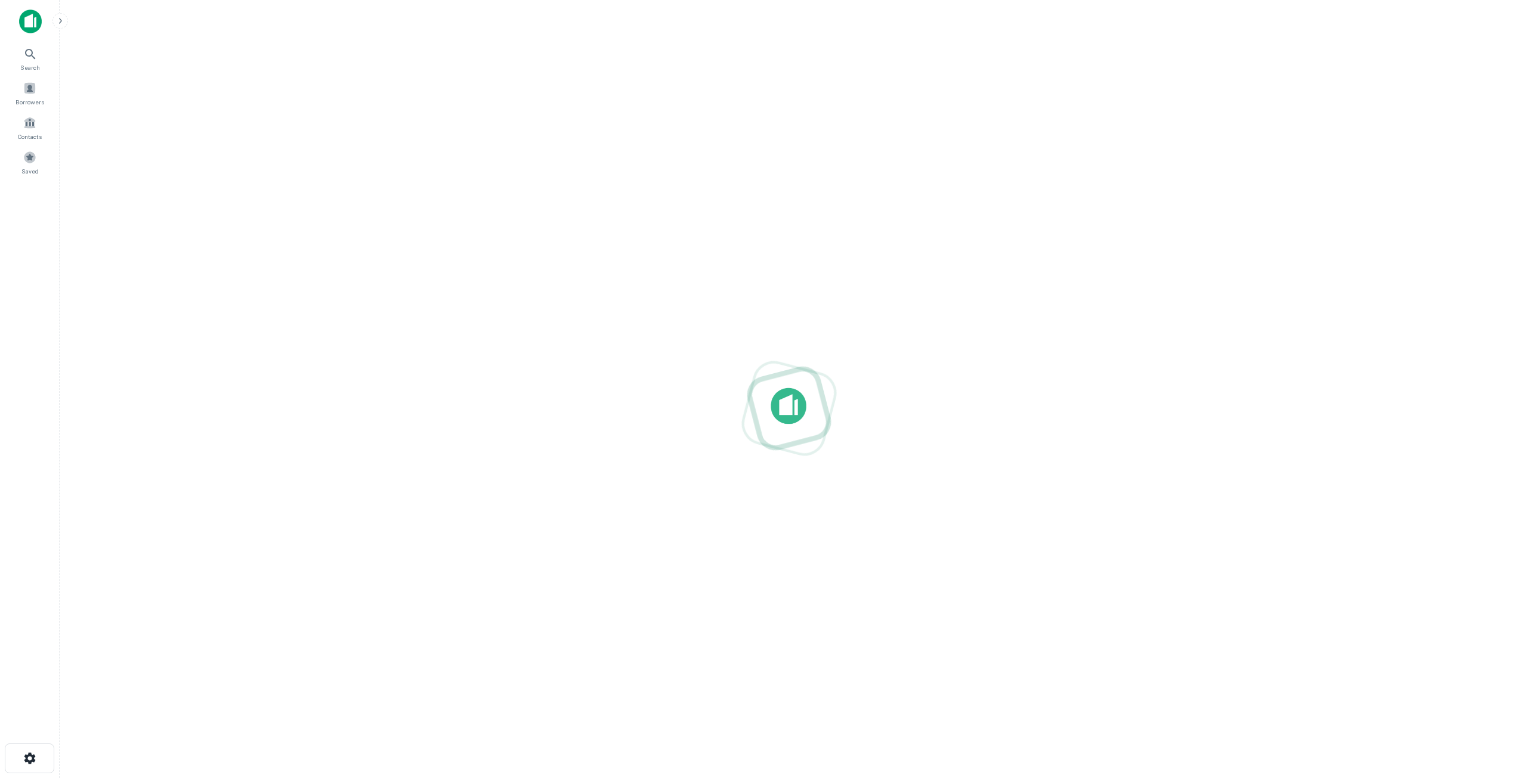 This screenshot has height=778, width=1518. Describe the element at coordinates (30, 93) in the screenshot. I see `a: Borrowers` at that location.